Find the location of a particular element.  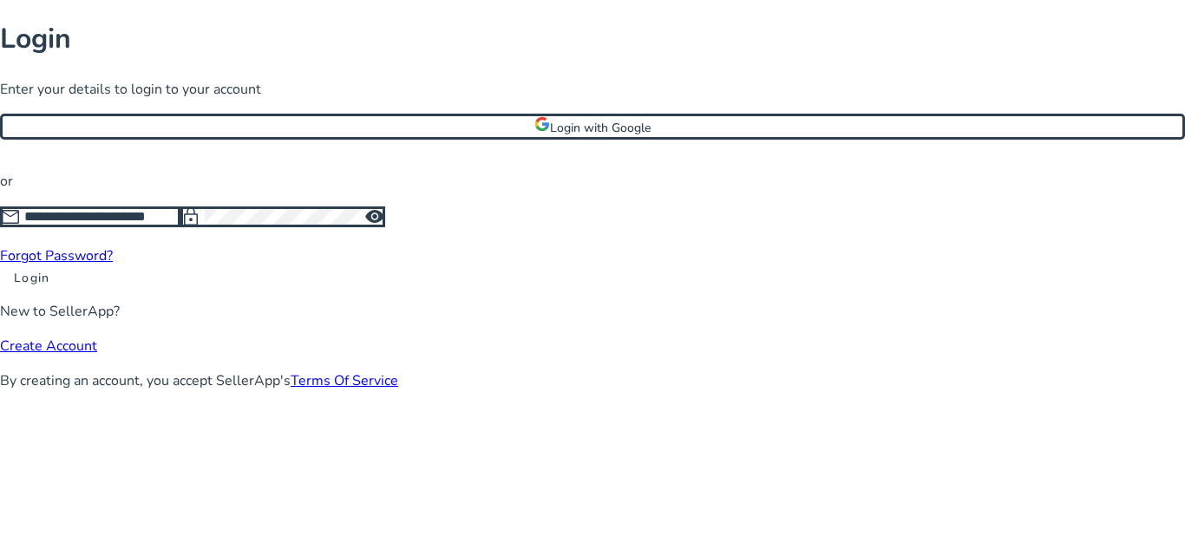

span: lock is located at coordinates (191, 217).